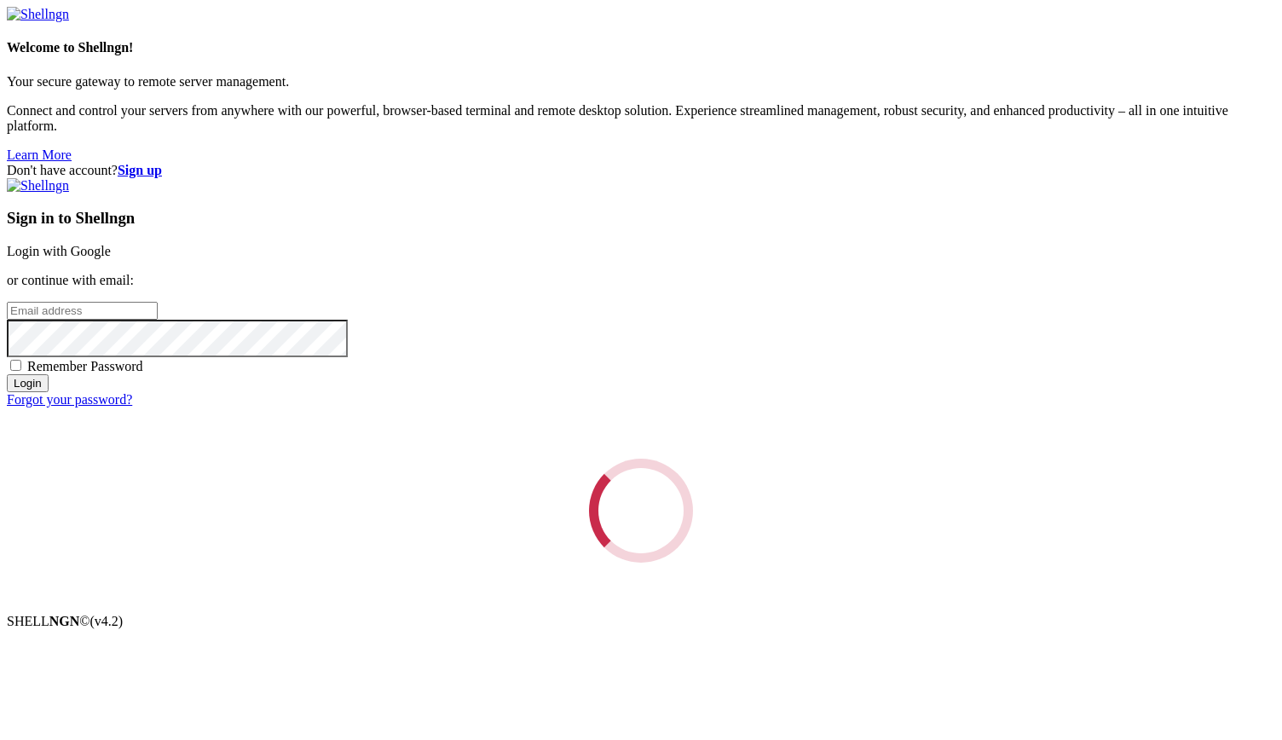 This screenshot has height=740, width=1282. Describe the element at coordinates (65, 620) in the screenshot. I see `b: NGN` at that location.